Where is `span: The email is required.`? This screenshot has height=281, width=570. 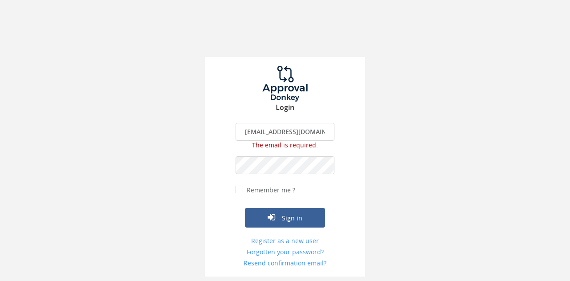
span: The email is required. is located at coordinates (285, 145).